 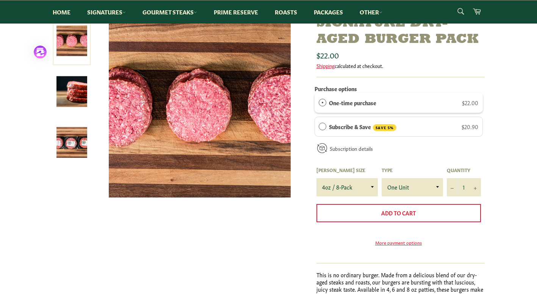 I want to click on label: One-time purchase, so click(x=353, y=102).